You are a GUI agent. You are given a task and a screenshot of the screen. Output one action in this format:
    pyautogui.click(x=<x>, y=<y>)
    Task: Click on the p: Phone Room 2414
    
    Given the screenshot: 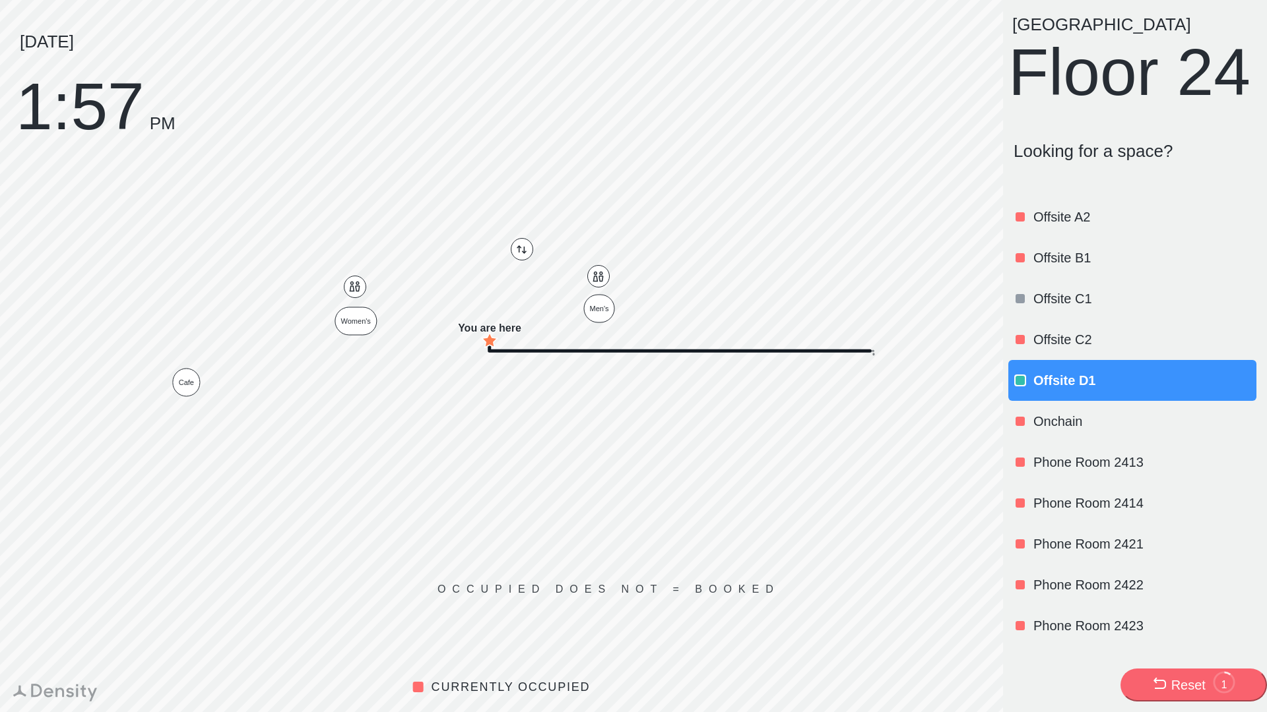 What is the action you would take?
    pyautogui.click(x=1143, y=503)
    